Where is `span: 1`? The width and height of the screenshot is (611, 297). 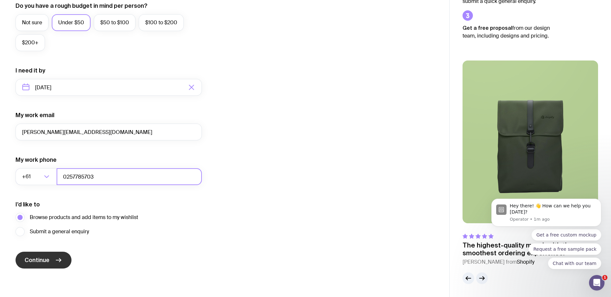
span: 1 is located at coordinates (604, 277).